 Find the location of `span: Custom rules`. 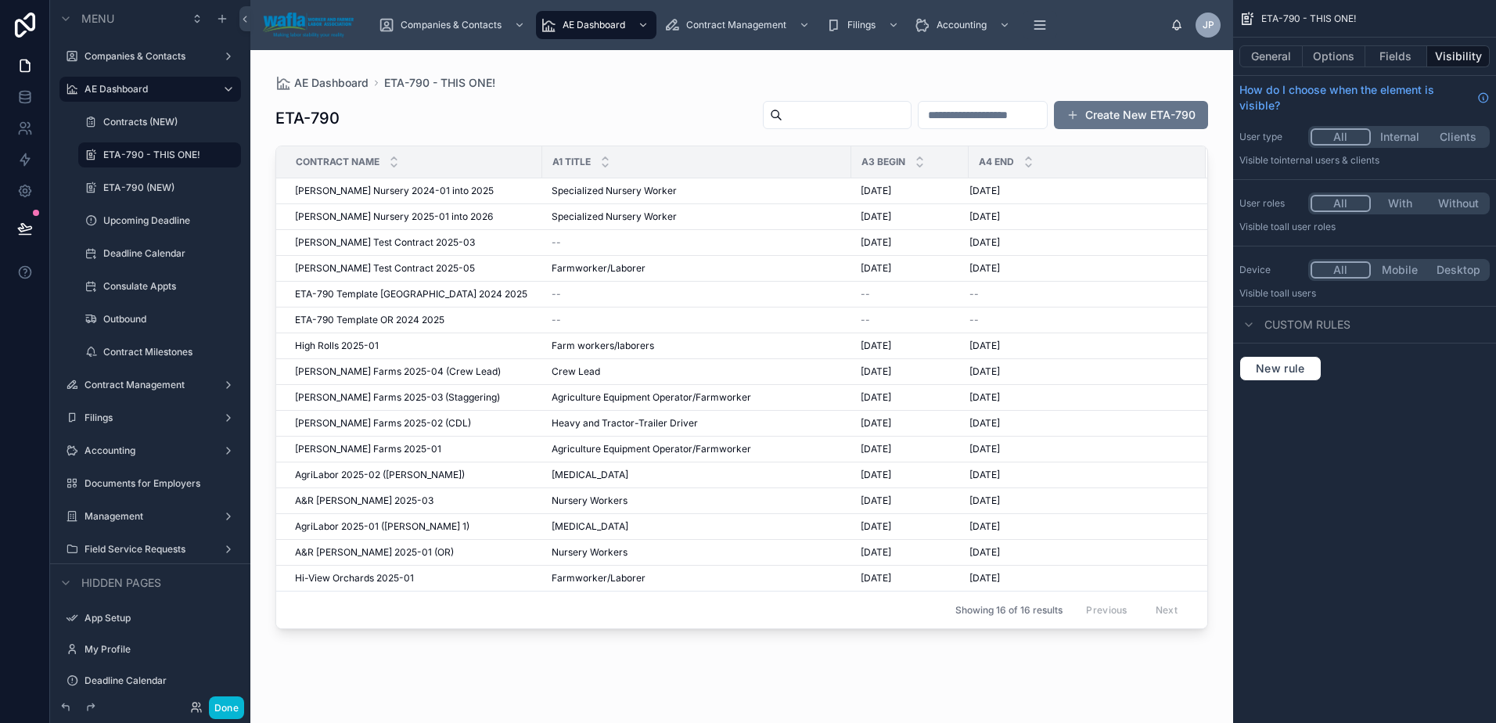

span: Custom rules is located at coordinates (1307, 325).